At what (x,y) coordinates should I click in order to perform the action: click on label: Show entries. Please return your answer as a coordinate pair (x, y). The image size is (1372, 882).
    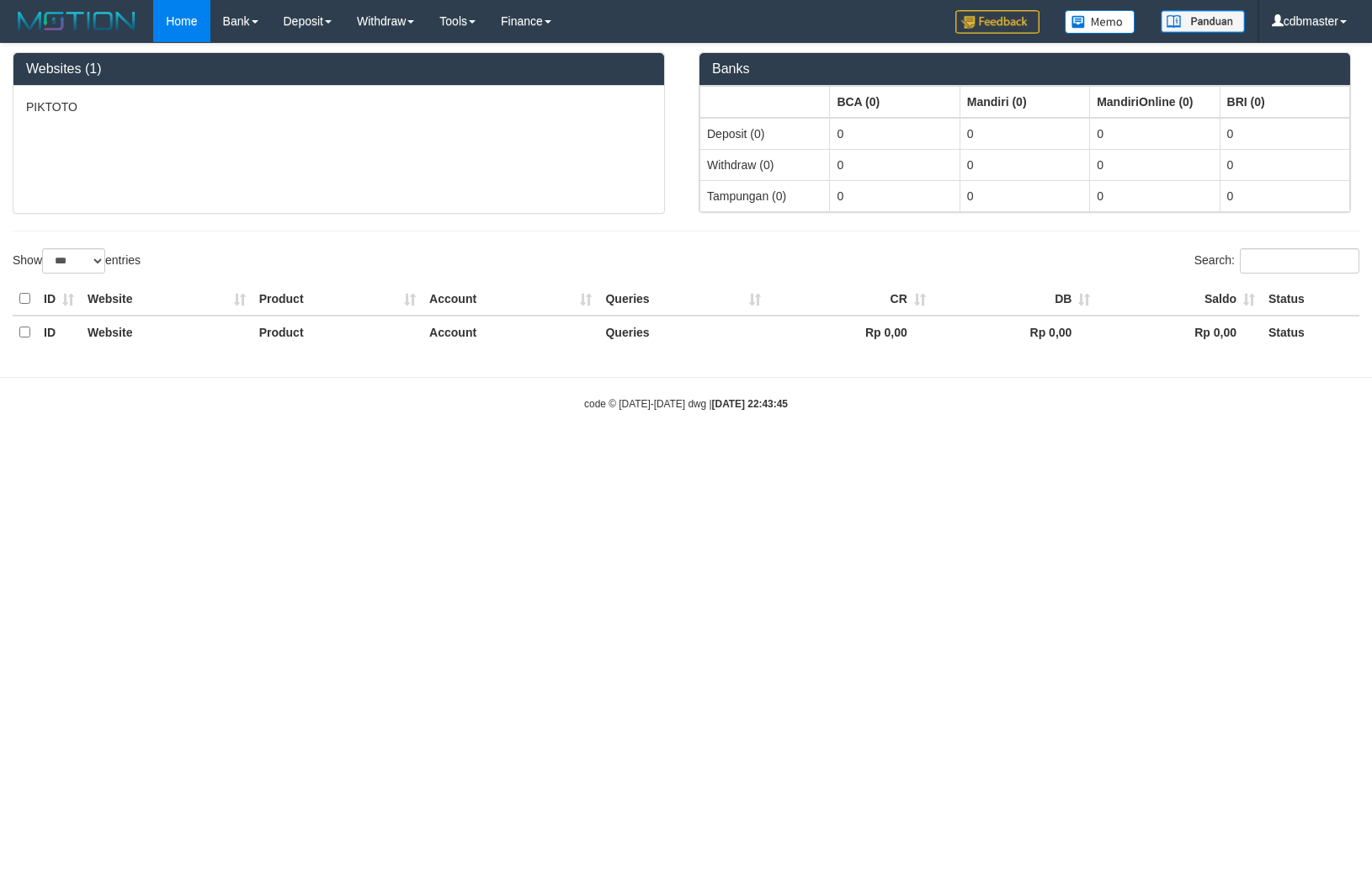
    Looking at the image, I should click on (77, 261).